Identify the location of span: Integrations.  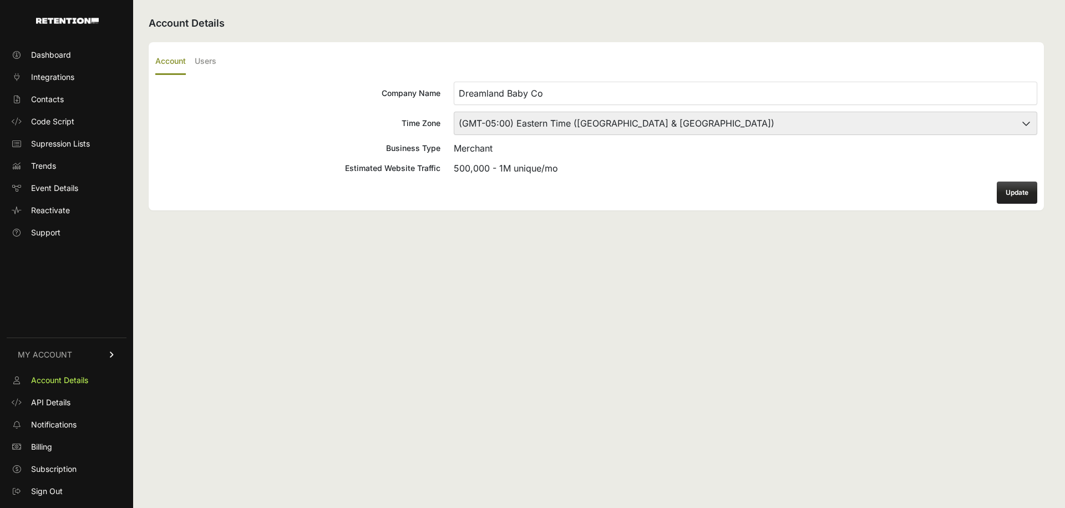
(53, 77).